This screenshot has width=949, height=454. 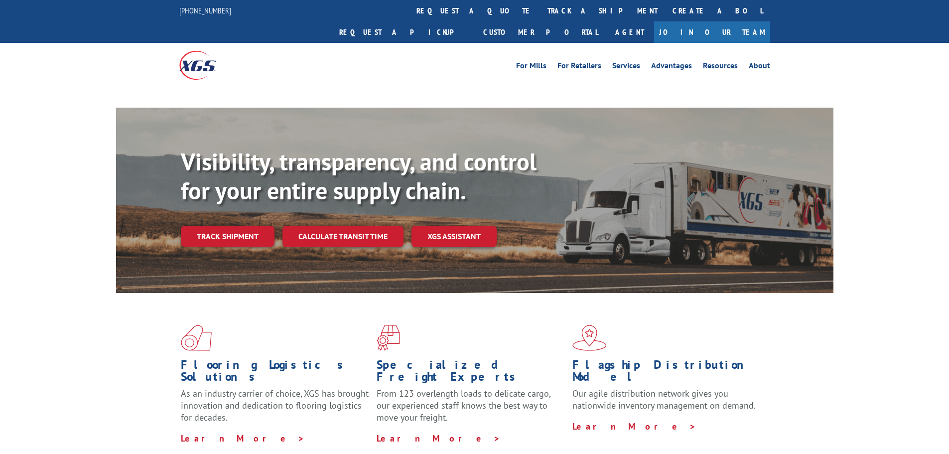 I want to click on h1: Flooring Logistics Solutions, so click(x=275, y=373).